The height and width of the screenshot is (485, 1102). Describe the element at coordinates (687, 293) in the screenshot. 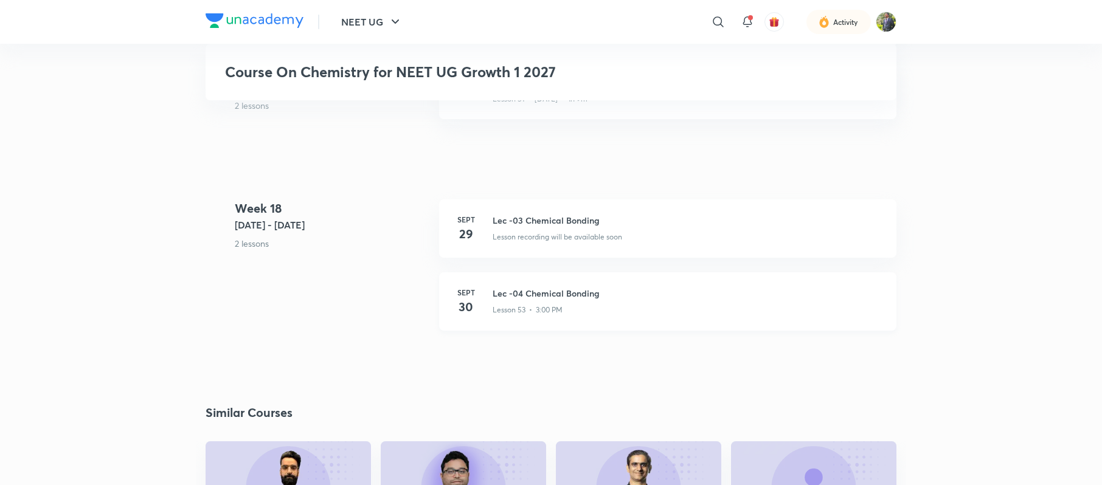

I see `h3: Lec -04 Chemical Bonding` at that location.